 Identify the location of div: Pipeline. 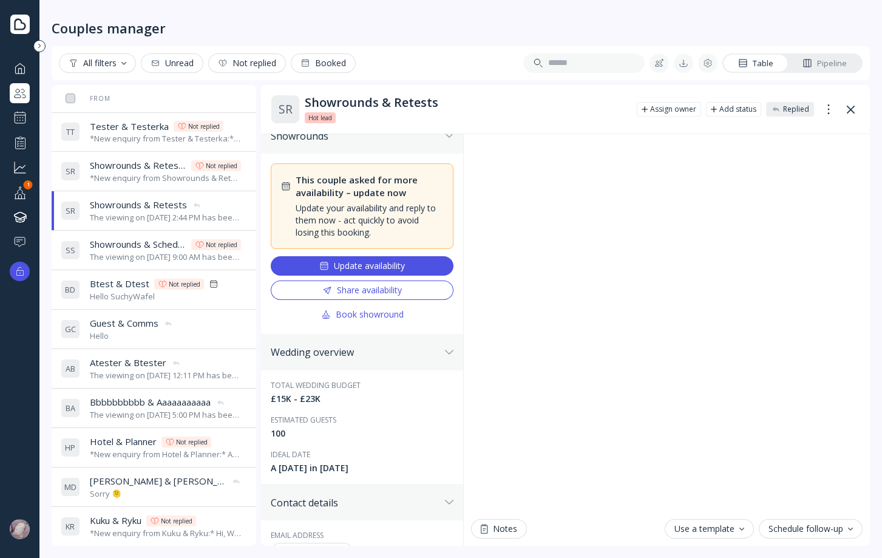
(824, 63).